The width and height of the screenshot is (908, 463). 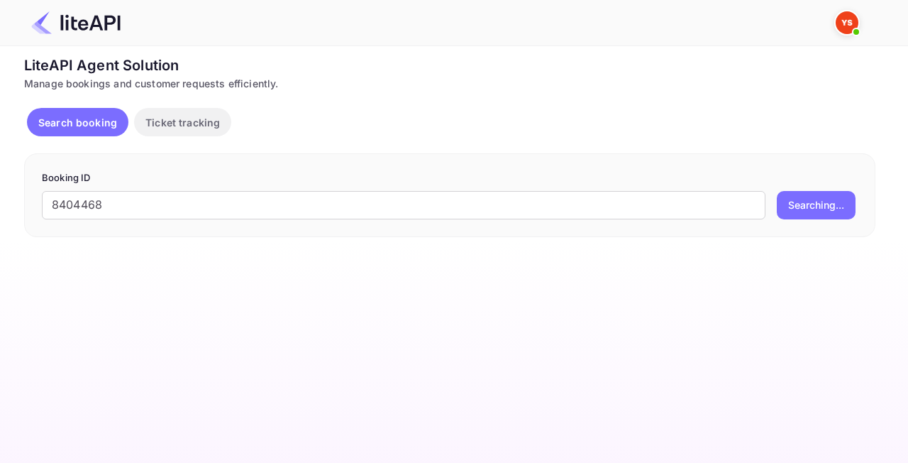 I want to click on input: Enter Booking ID (e.g., 63782194), so click(x=404, y=205).